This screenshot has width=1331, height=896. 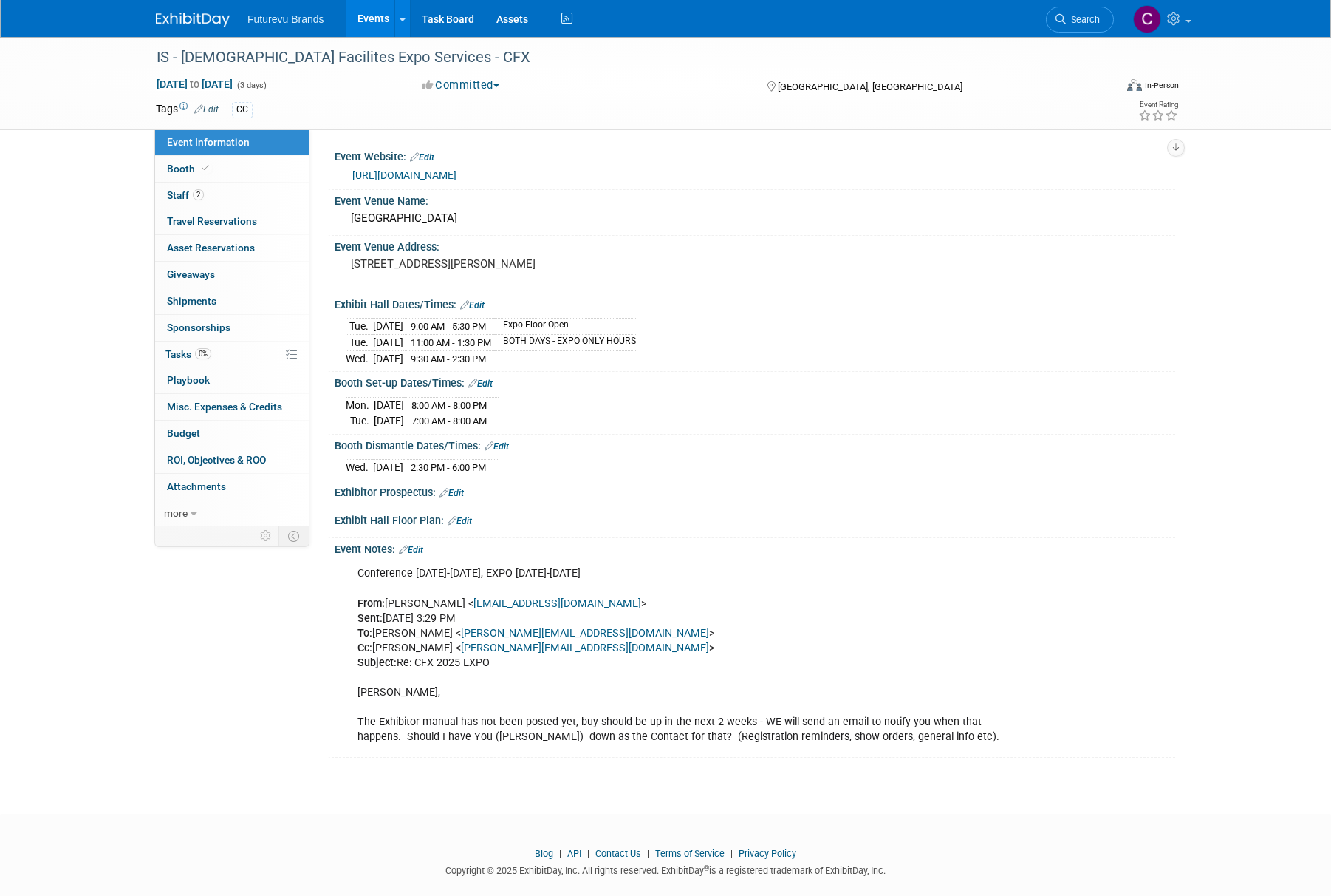 What do you see at coordinates (365, 633) in the screenshot?
I see `b: To:` at bounding box center [365, 633].